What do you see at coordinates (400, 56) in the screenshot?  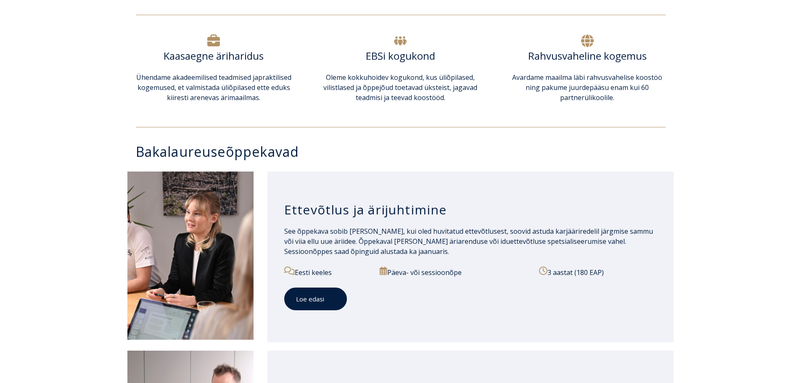 I see `h6: EBSi kogukond` at bounding box center [400, 56].